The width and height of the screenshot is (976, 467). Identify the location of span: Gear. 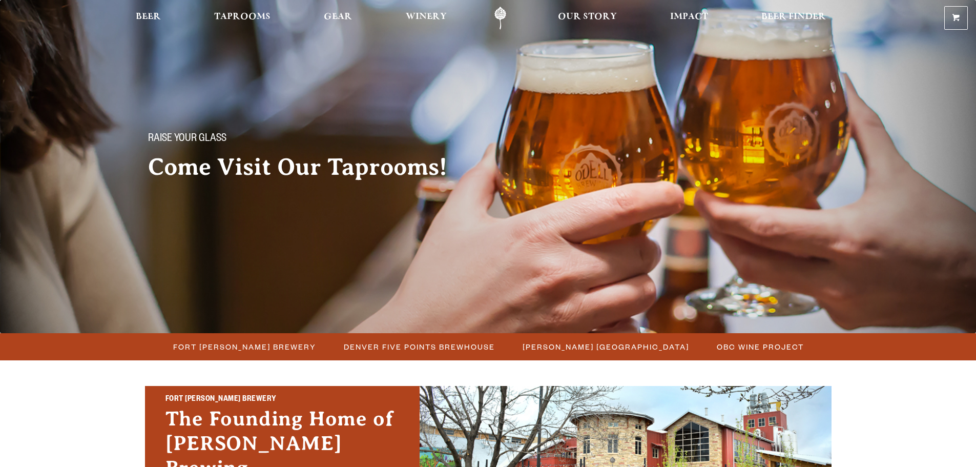
(338, 17).